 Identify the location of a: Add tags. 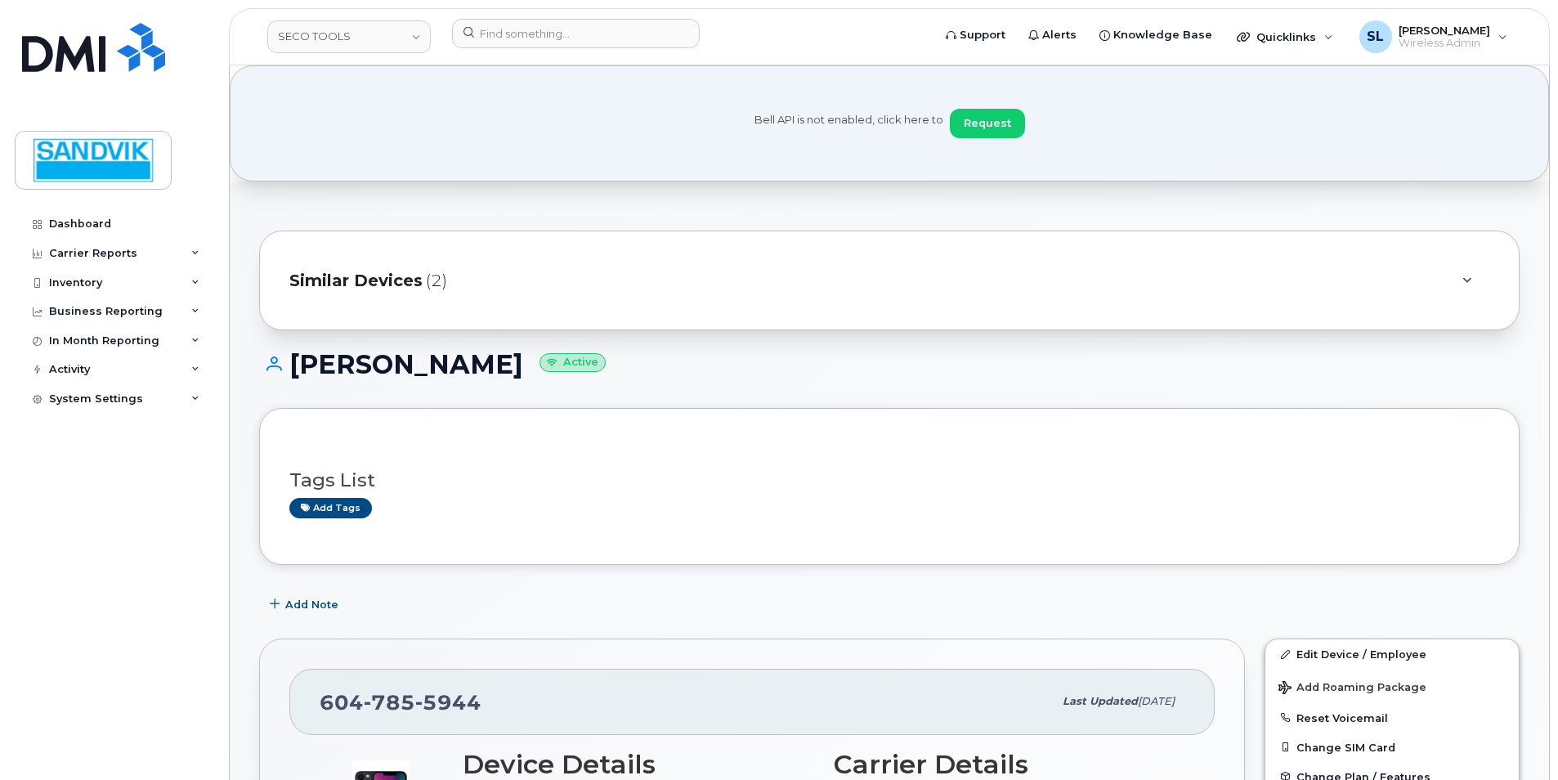
(330, 507).